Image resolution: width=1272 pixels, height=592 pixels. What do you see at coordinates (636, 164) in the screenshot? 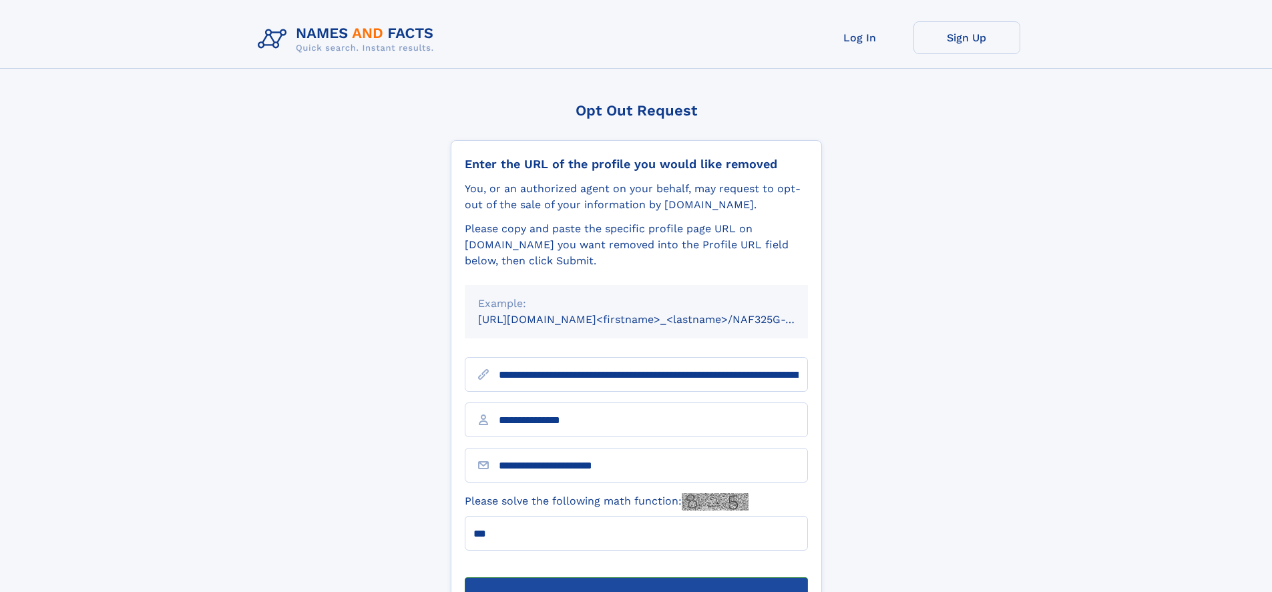
I see `div: Enter the URL of the profile you would like removed` at bounding box center [636, 164].